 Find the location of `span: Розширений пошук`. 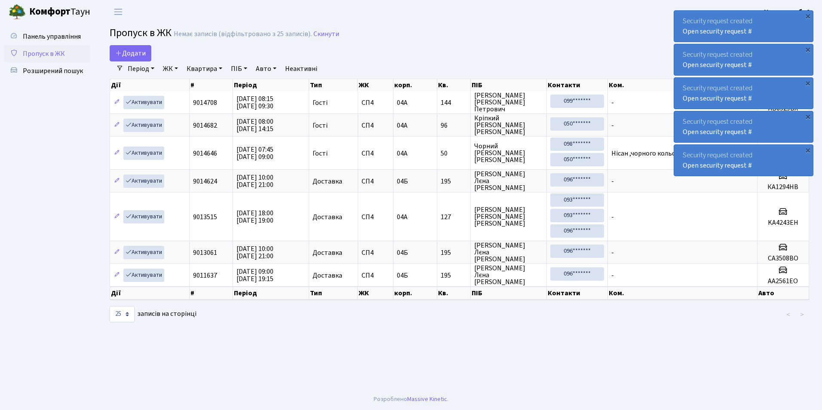

span: Розширений пошук is located at coordinates (53, 71).